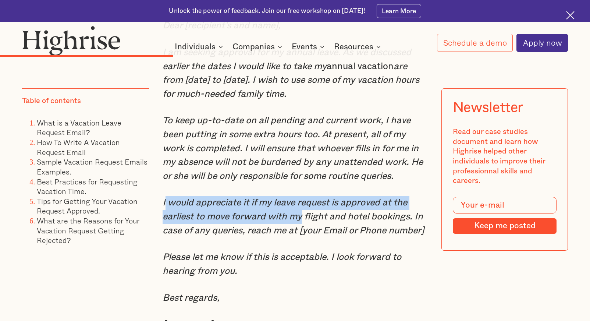 The width and height of the screenshot is (590, 321). I want to click on a: What is a Vacation Leave Request Email?, so click(79, 128).